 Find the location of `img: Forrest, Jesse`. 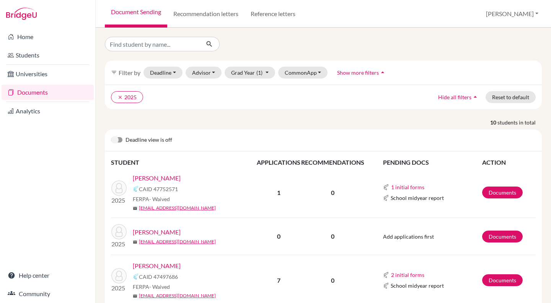

img: Forrest, Jesse is located at coordinates (119, 275).